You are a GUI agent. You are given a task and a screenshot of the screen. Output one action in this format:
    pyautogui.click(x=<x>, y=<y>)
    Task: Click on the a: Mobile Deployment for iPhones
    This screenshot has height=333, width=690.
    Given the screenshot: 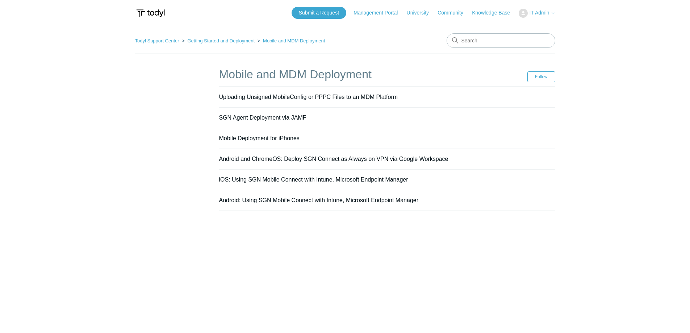 What is the action you would take?
    pyautogui.click(x=259, y=138)
    